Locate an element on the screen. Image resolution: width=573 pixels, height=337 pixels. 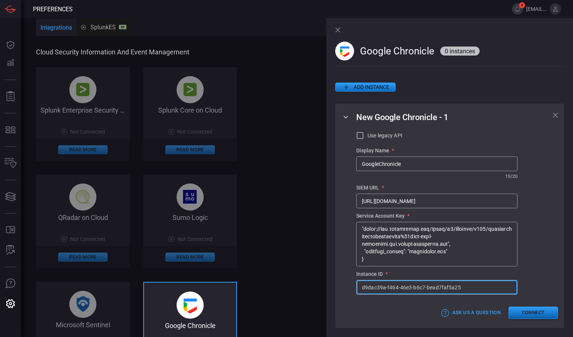
span: Preferences is located at coordinates (53, 9).